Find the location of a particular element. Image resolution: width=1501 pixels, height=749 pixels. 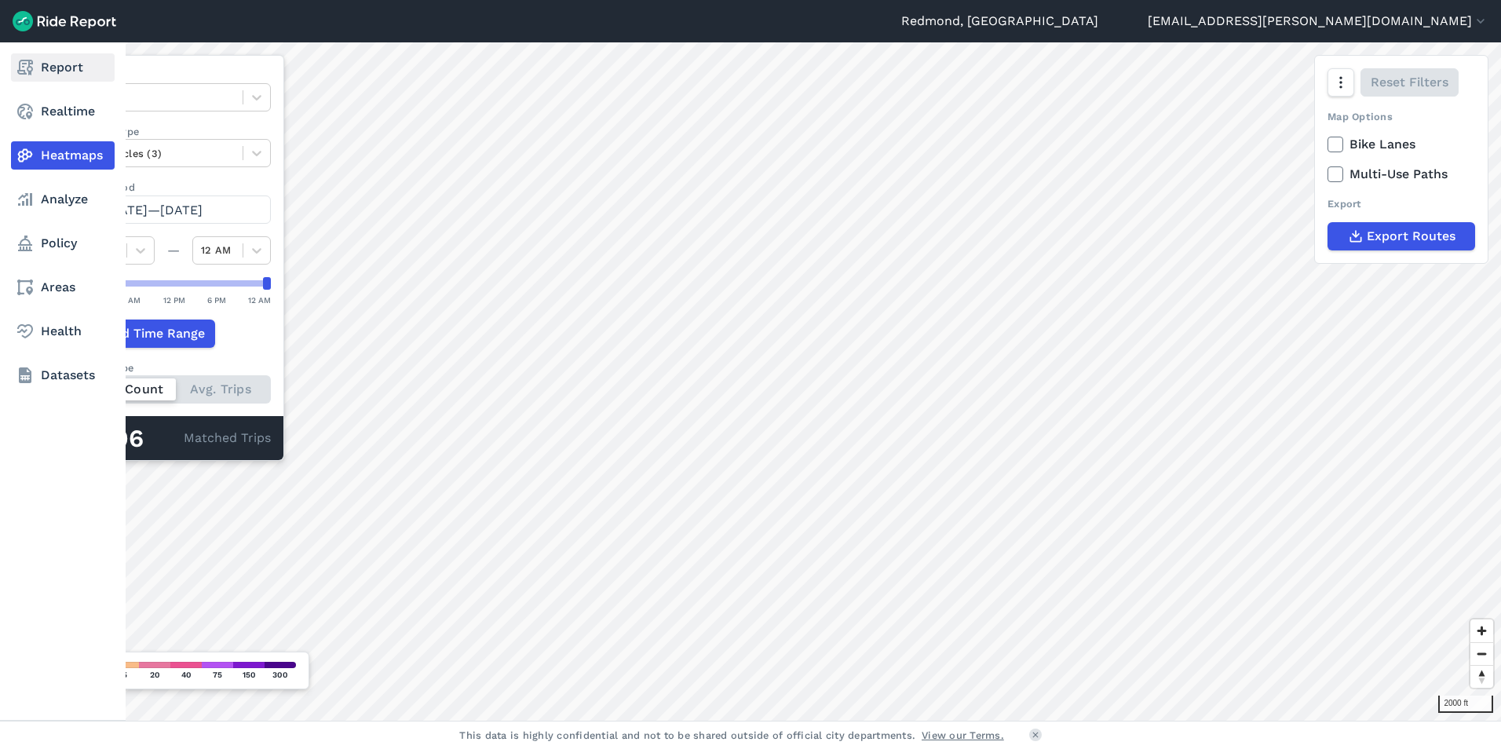

div: 2000 ft is located at coordinates (1466, 704).